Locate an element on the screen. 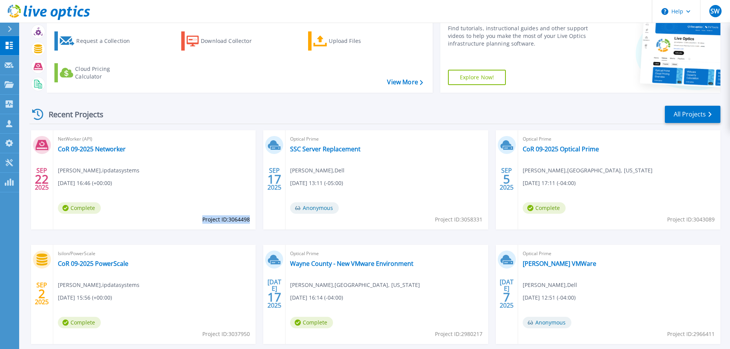 Image resolution: width=730 pixels, height=349 pixels. div: Recent Projects is located at coordinates (72, 114).